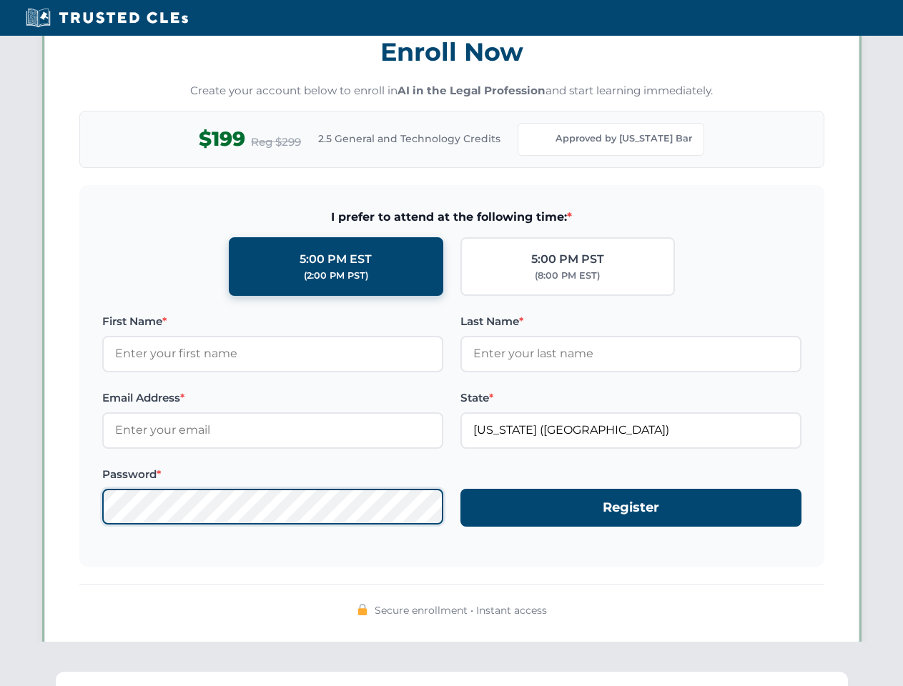 The width and height of the screenshot is (903, 686). I want to click on label: First Name, so click(272, 322).